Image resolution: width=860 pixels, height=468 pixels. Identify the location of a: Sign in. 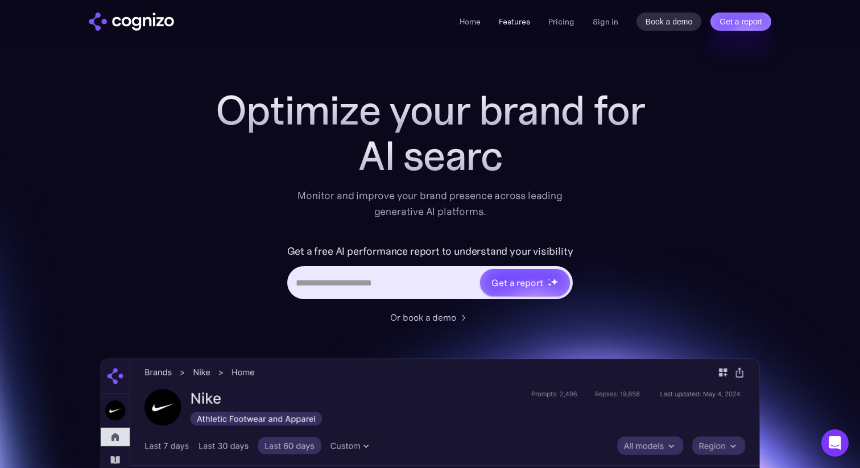
(605, 22).